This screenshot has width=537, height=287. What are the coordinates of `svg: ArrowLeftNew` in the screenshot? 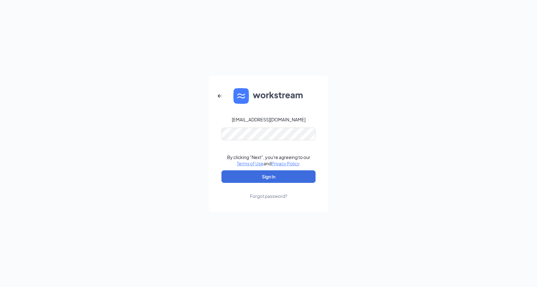 It's located at (219, 96).